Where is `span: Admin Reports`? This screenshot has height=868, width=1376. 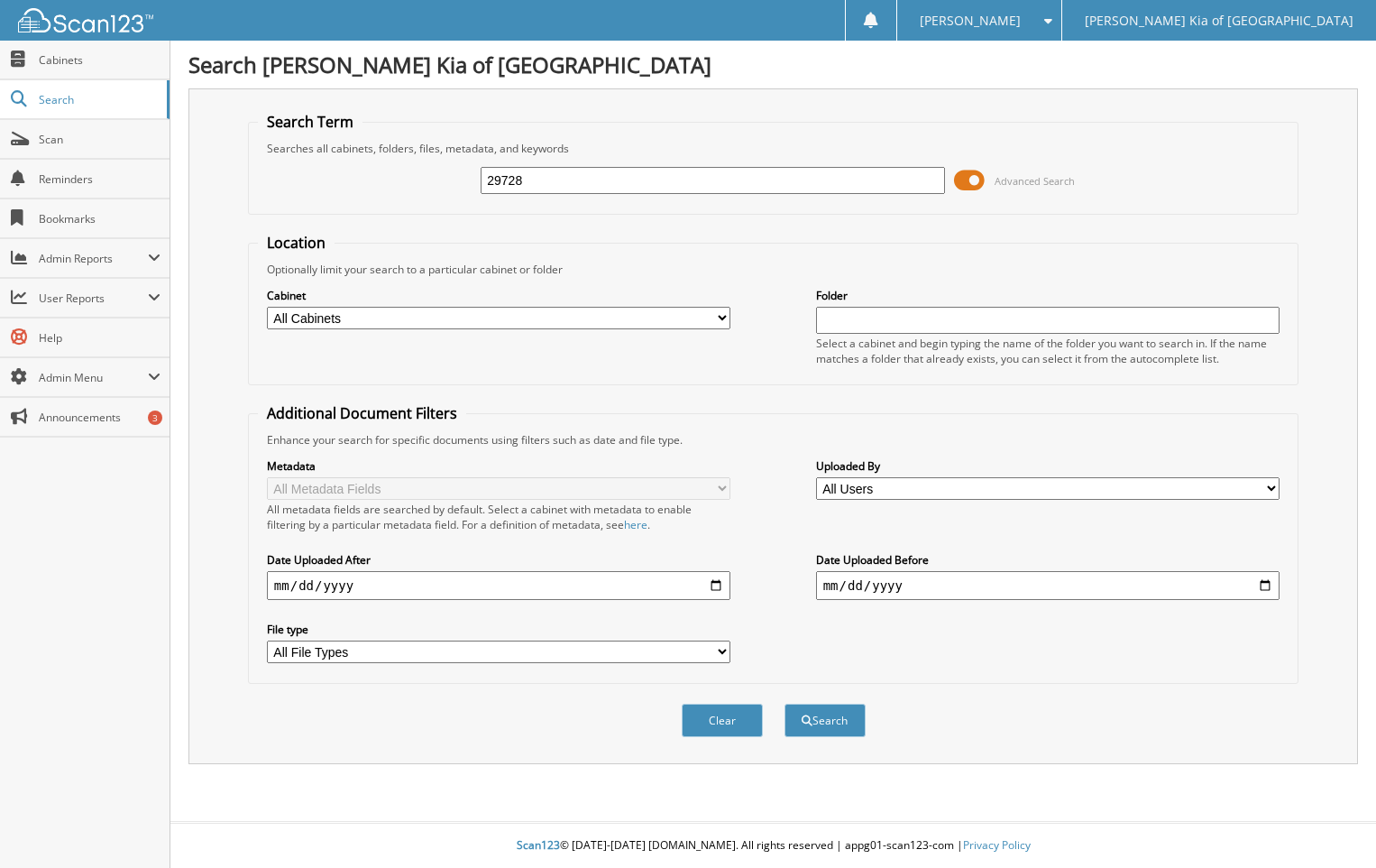 span: Admin Reports is located at coordinates (93, 258).